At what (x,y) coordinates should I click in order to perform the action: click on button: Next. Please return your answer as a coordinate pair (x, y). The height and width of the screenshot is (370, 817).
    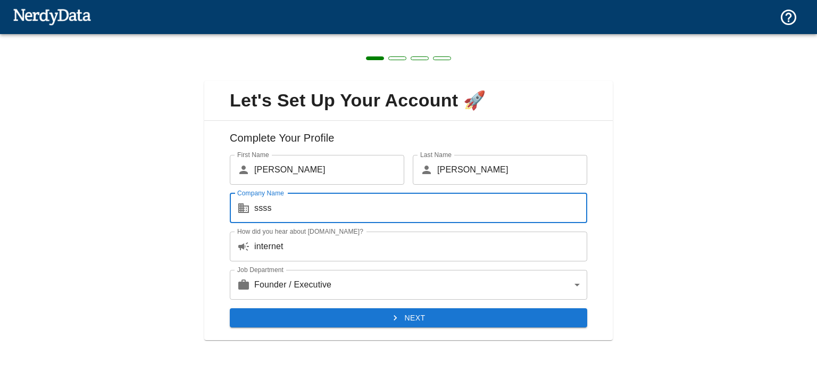
    Looking at the image, I should click on (409, 318).